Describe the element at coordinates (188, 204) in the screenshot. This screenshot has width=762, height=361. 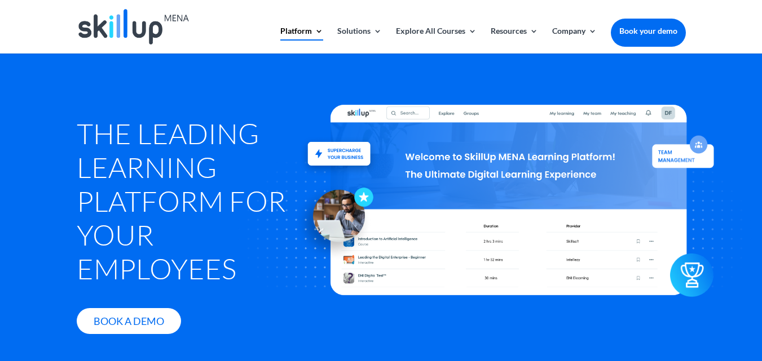
I see `h1: The Leading Learning Platform for Your Employees` at that location.